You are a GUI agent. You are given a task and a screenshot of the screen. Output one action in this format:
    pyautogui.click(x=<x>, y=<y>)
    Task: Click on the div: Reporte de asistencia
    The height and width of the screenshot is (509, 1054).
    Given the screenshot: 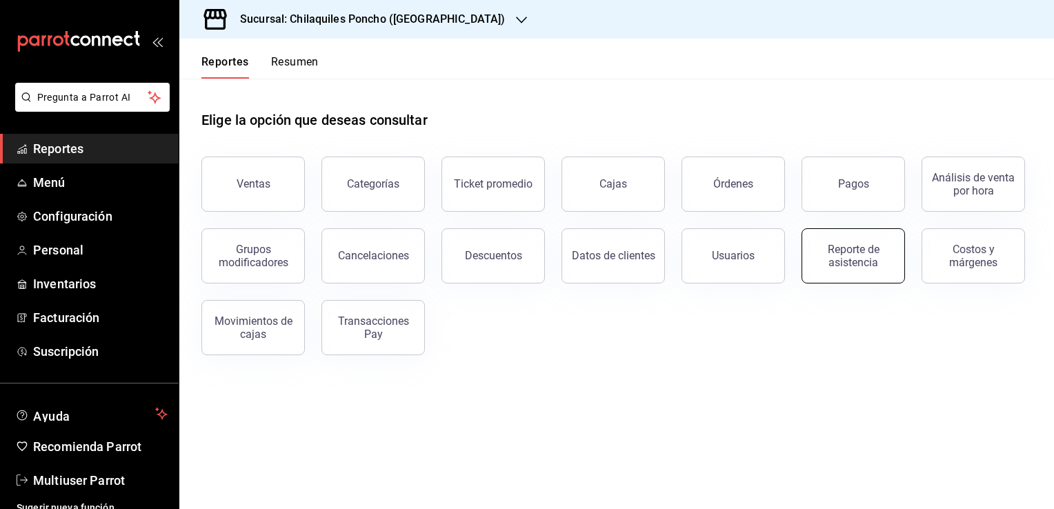 What is the action you would take?
    pyautogui.click(x=853, y=256)
    